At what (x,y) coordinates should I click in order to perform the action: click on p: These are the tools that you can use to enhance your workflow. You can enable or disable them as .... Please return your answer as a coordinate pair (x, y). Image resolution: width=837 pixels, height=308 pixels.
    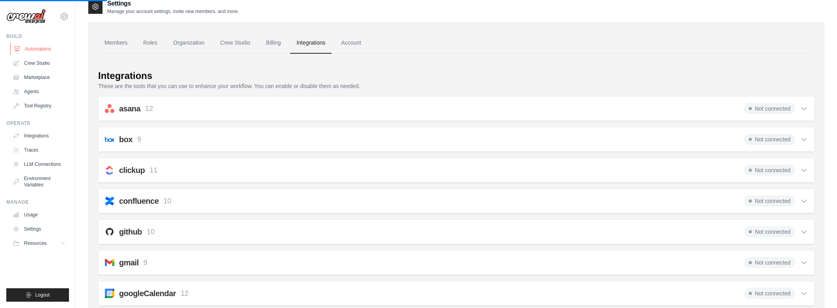
    Looking at the image, I should click on (456, 86).